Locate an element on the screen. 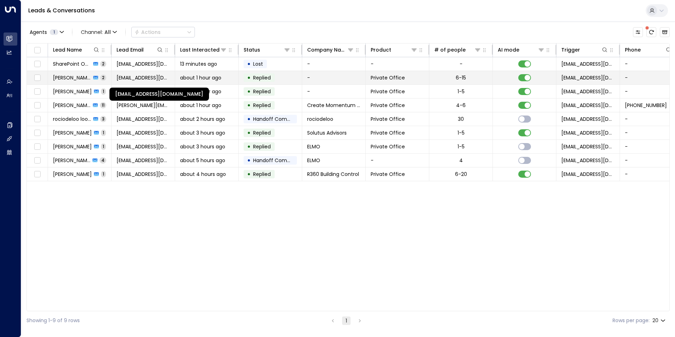 Image resolution: width=675 pixels, height=337 pixels. span: Channel: is located at coordinates (99, 32).